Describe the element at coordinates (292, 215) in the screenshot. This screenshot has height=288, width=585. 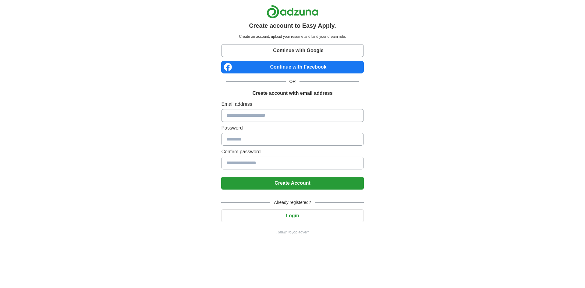
I see `a: Login` at that location.